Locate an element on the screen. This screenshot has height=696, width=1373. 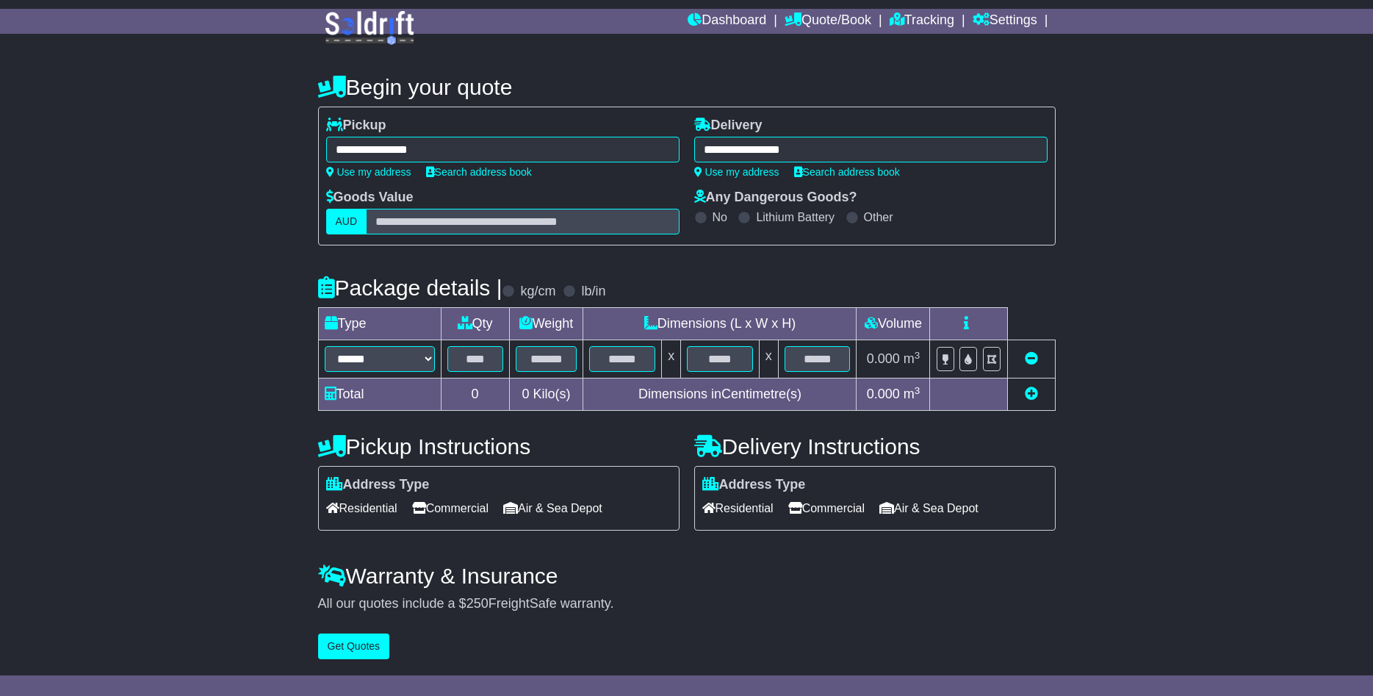
button: Get Quotes is located at coordinates (354, 646).